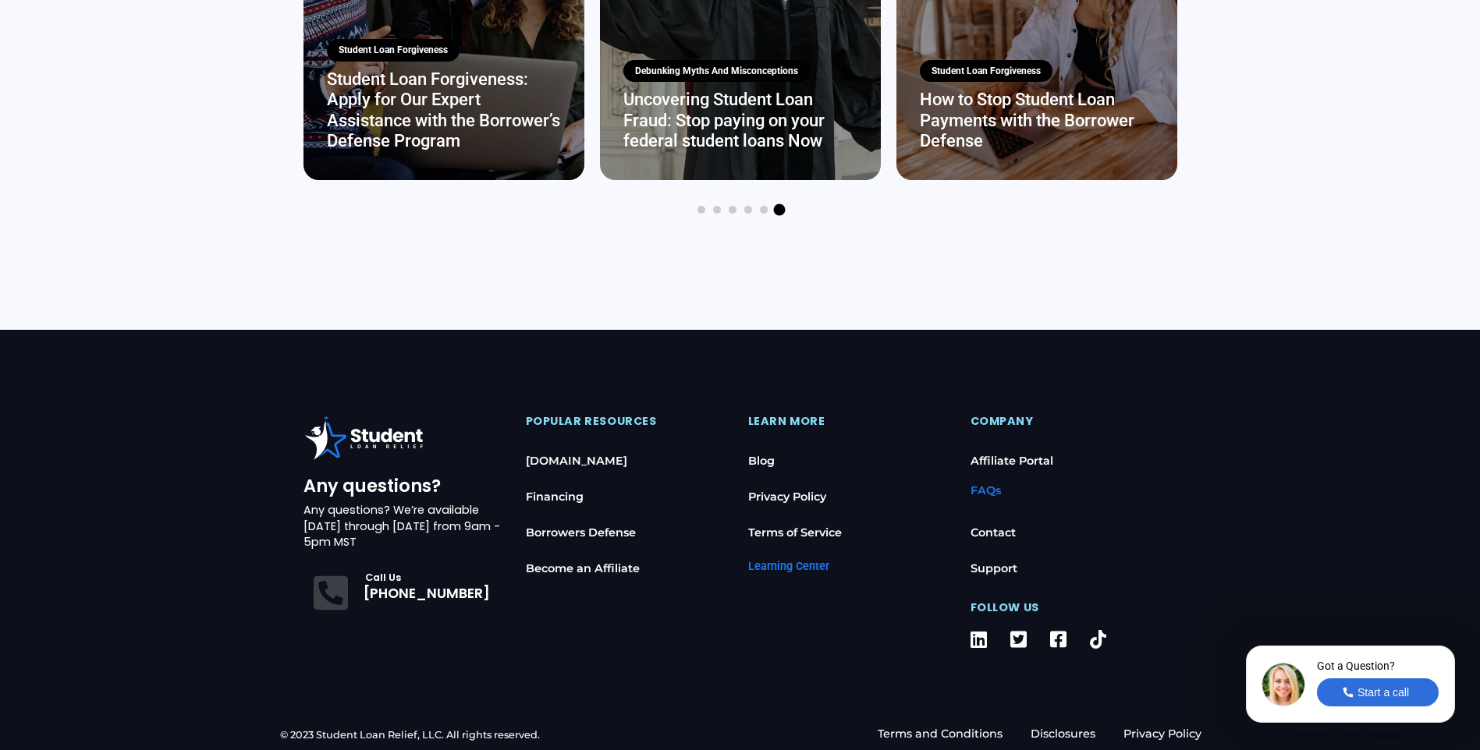 The height and width of the screenshot is (750, 1480). What do you see at coordinates (779, 209) in the screenshot?
I see `button: 6 of 2` at bounding box center [779, 209].